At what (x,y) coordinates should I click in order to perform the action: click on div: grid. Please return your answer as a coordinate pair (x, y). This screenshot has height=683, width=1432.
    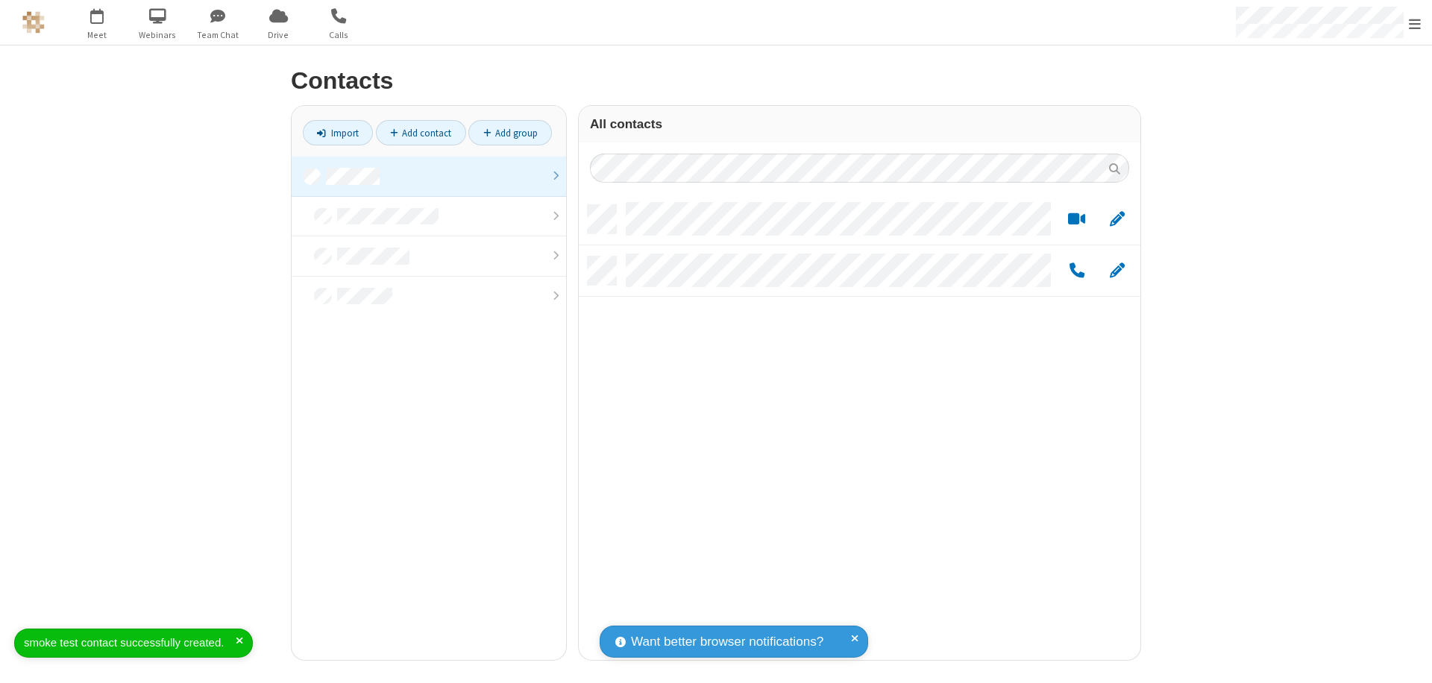
    Looking at the image, I should click on (859, 427).